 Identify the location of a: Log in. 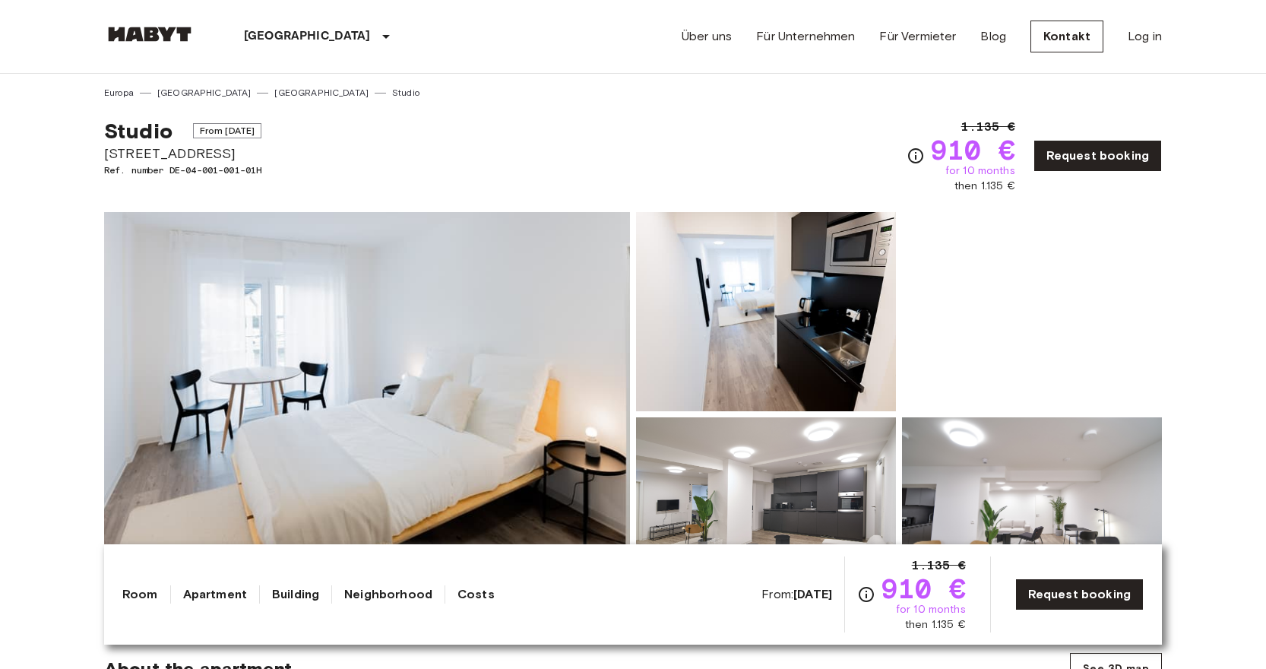
(1145, 36).